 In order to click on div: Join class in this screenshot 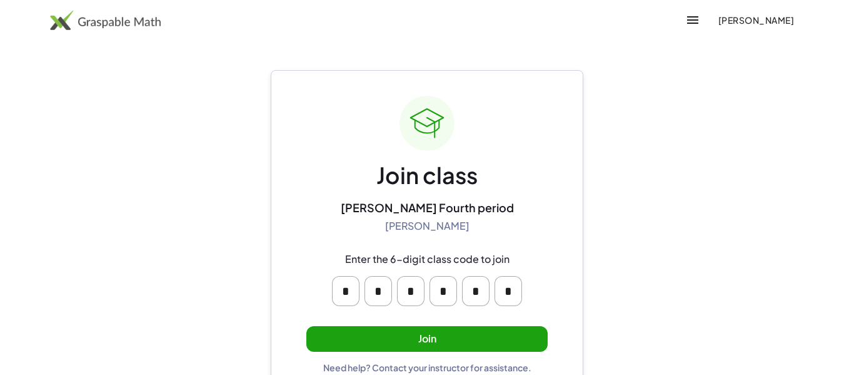, I will do `click(427, 175)`.